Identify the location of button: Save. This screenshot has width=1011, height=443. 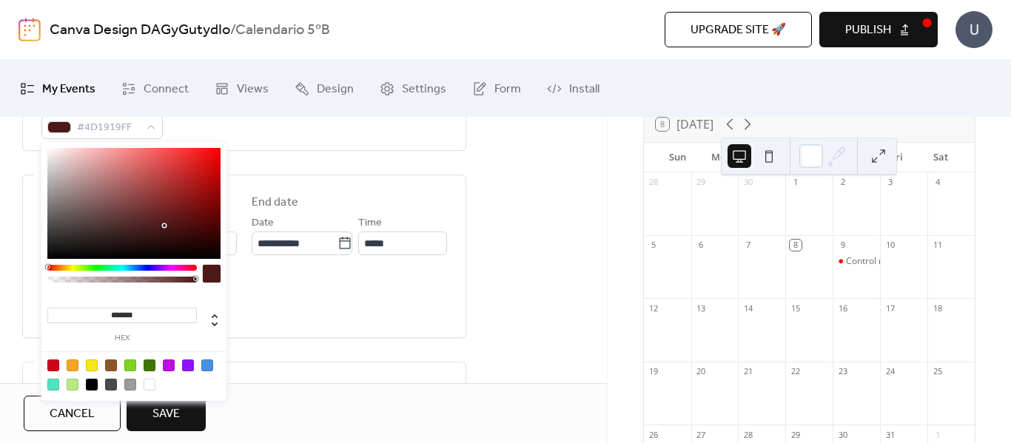
(166, 414).